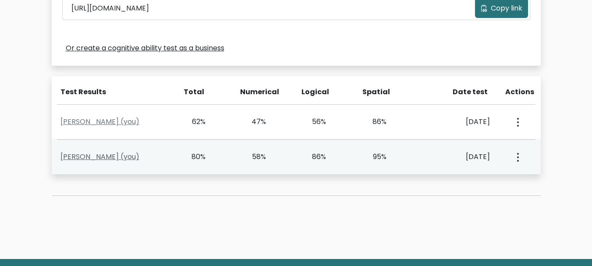  I want to click on div: 58%, so click(253, 157).